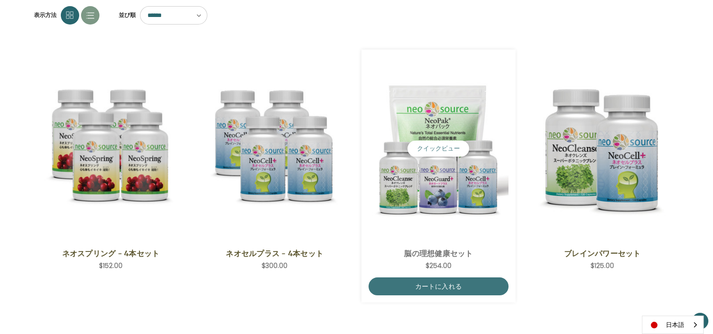 Image resolution: width=713 pixels, height=334 pixels. I want to click on span: $125.00, so click(602, 265).